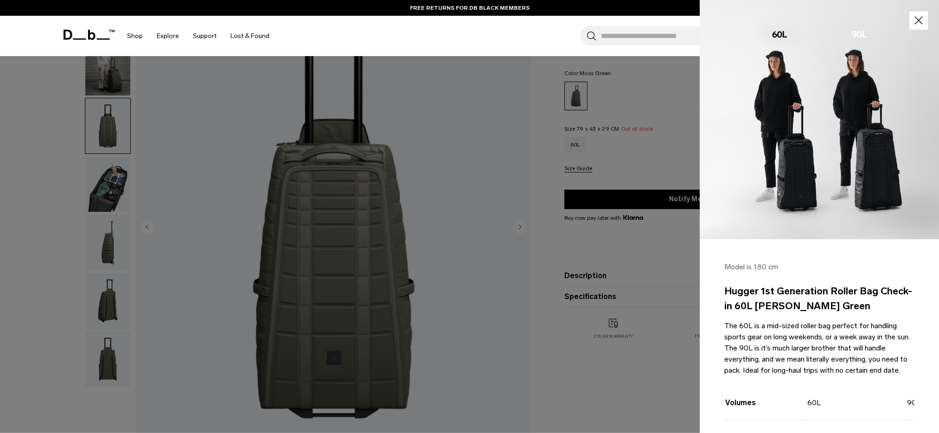 The width and height of the screenshot is (939, 433). What do you see at coordinates (250, 36) in the screenshot?
I see `a: Lost & Found` at bounding box center [250, 36].